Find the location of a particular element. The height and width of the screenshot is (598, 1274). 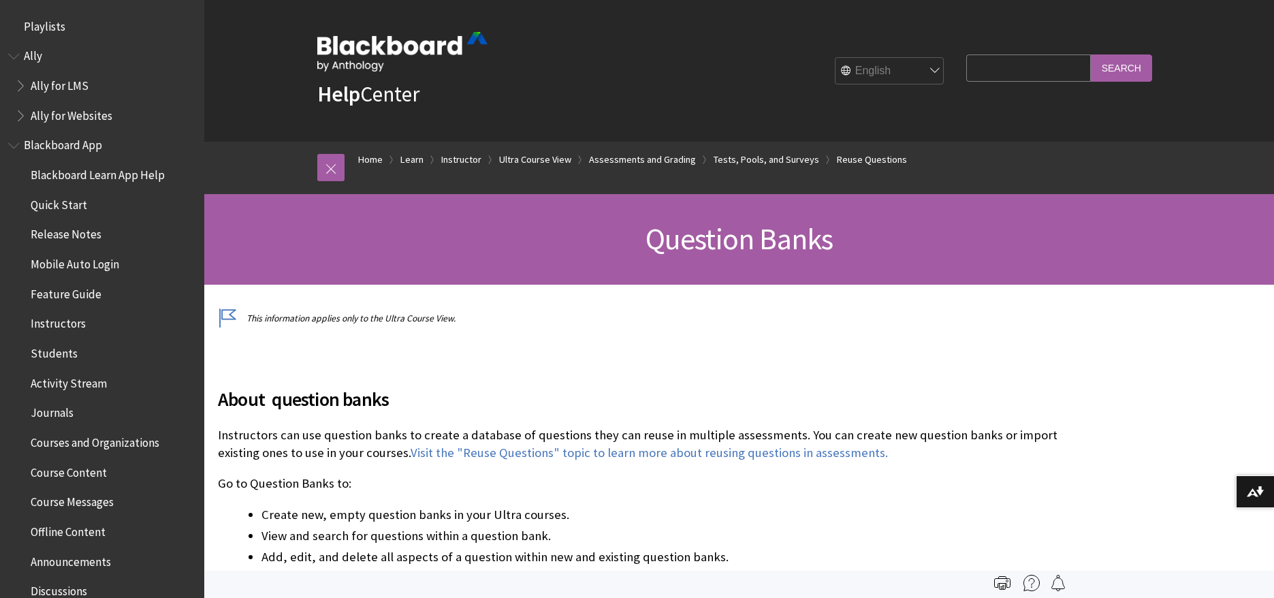

span: Courses and Organizations is located at coordinates (95, 440).